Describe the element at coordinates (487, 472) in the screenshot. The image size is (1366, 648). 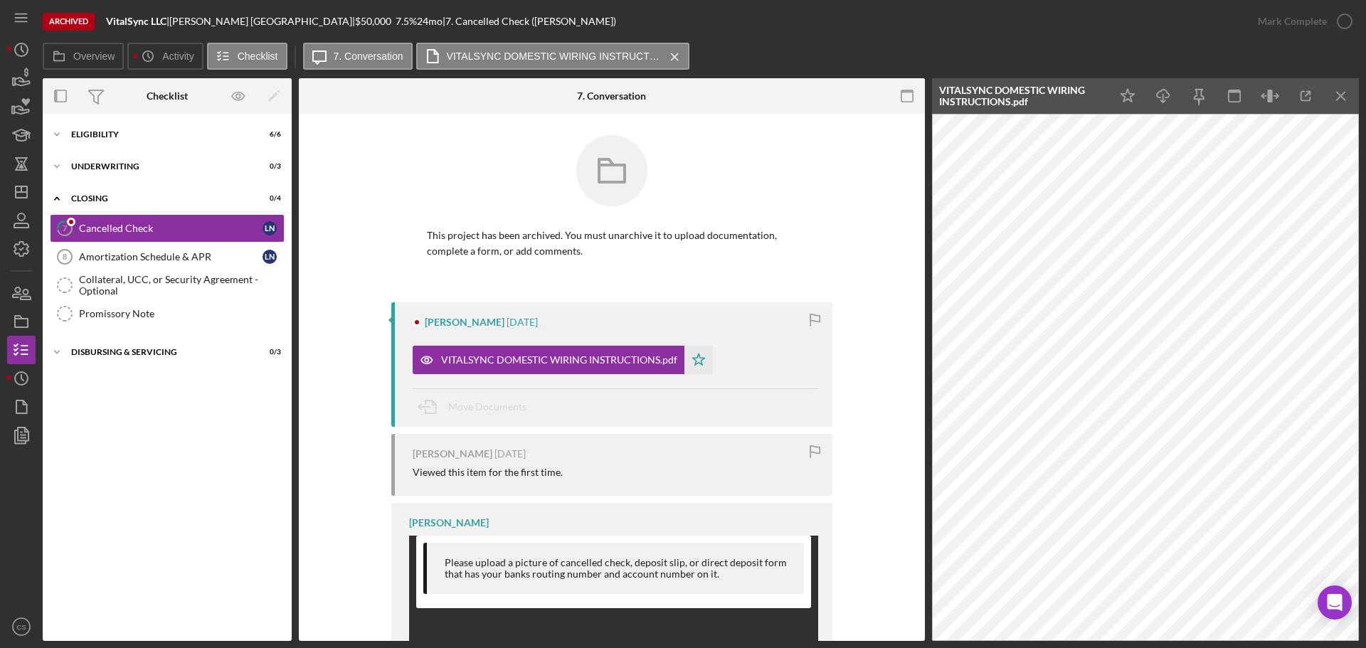
I see `div: Viewed this item for the first time.` at that location.